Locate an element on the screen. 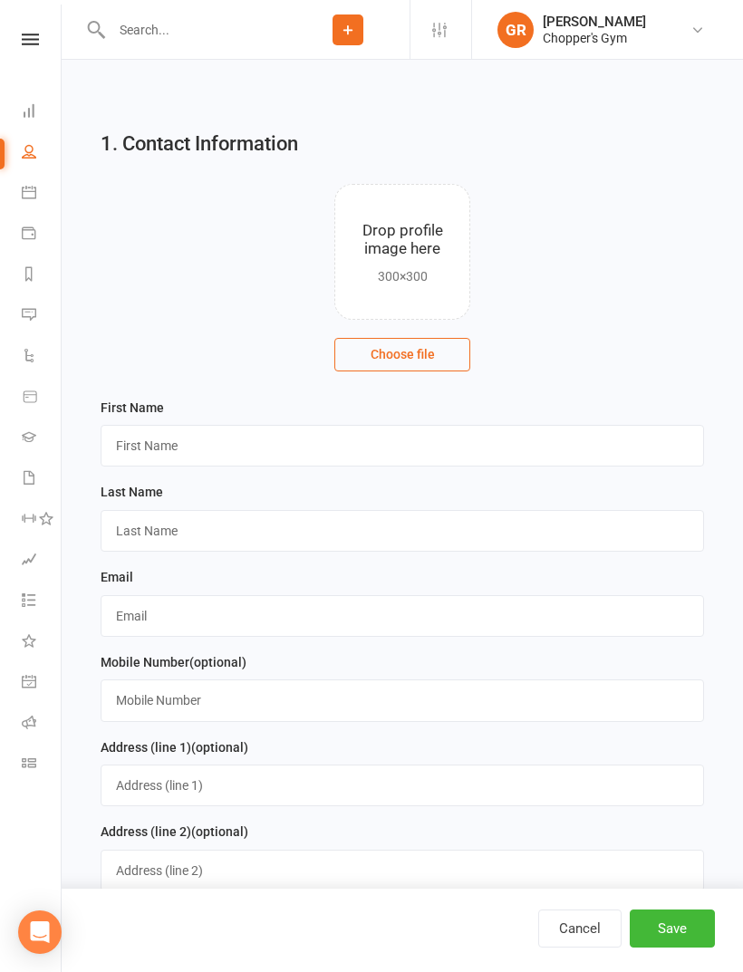  a: Calendar is located at coordinates (42, 194).